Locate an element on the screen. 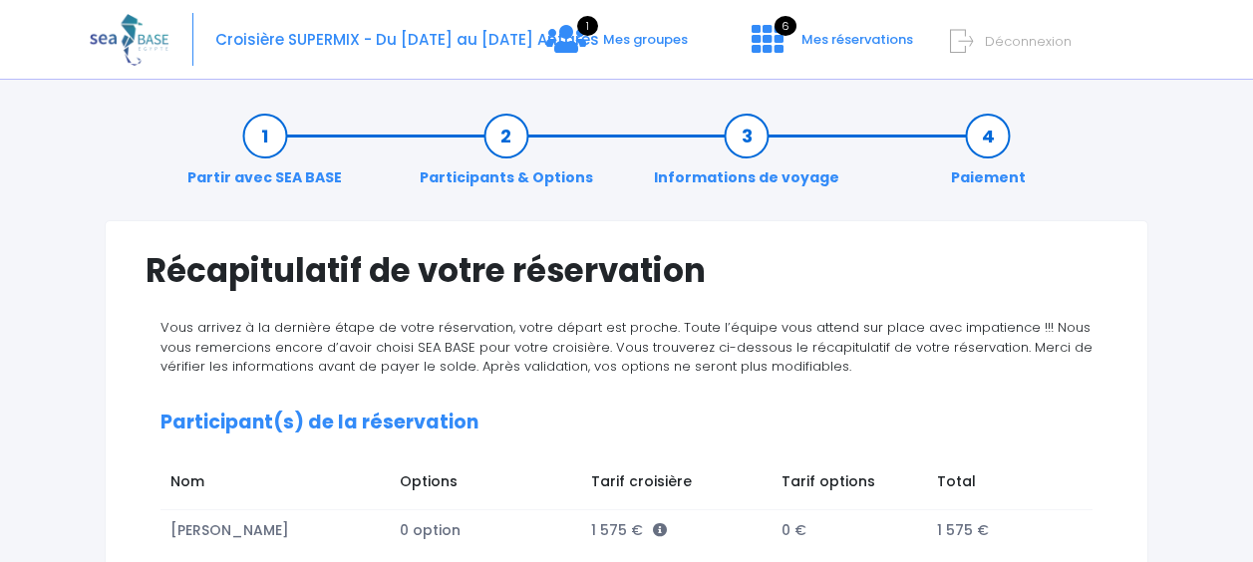  span: 0 option is located at coordinates (430, 530).